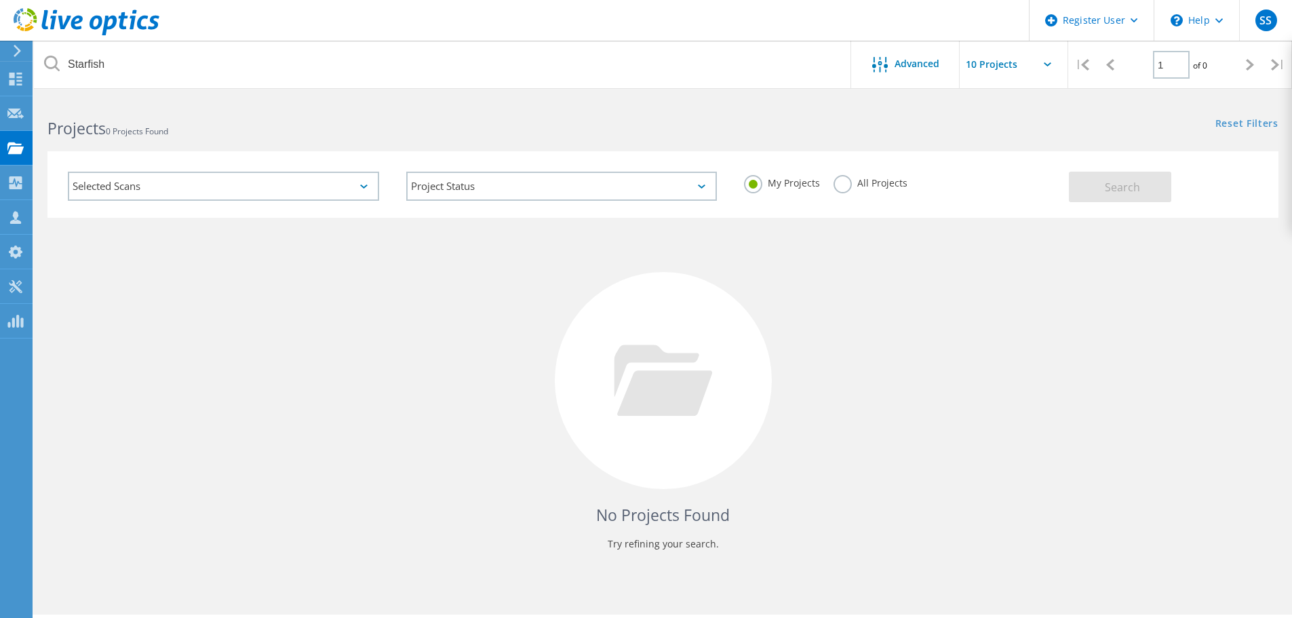 The image size is (1292, 618). I want to click on a: Live Optics Dashboard, so click(86, 33).